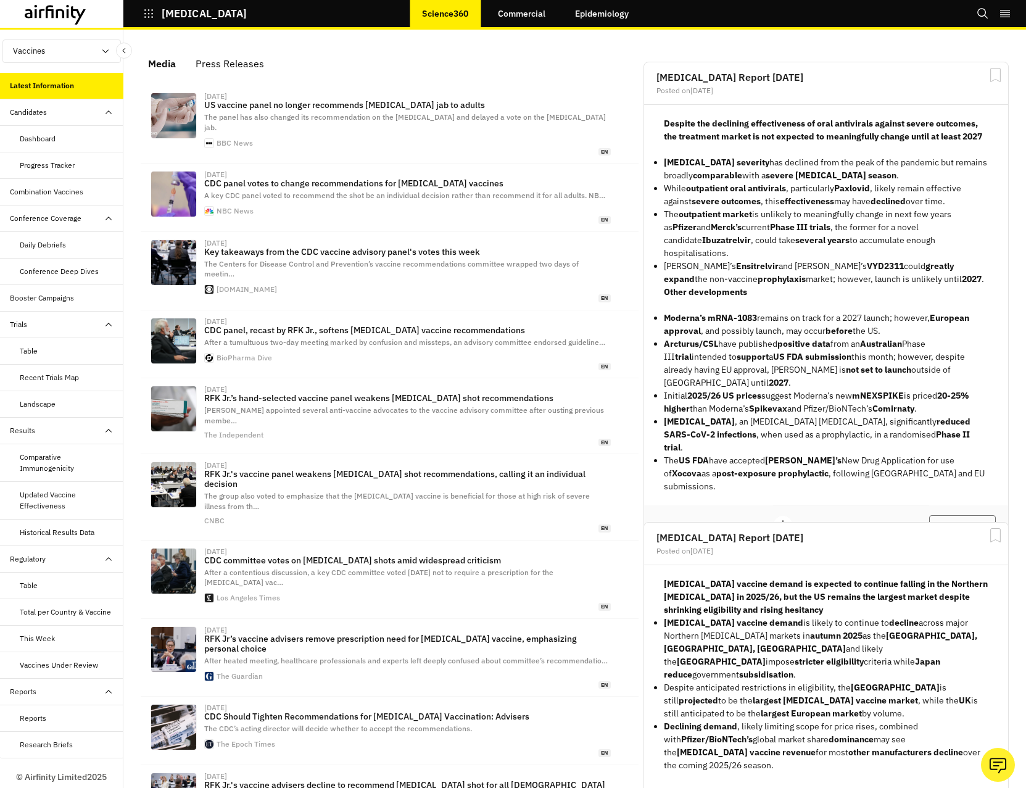 Image resolution: width=1026 pixels, height=788 pixels. What do you see at coordinates (23, 692) in the screenshot?
I see `div: Reports` at bounding box center [23, 692].